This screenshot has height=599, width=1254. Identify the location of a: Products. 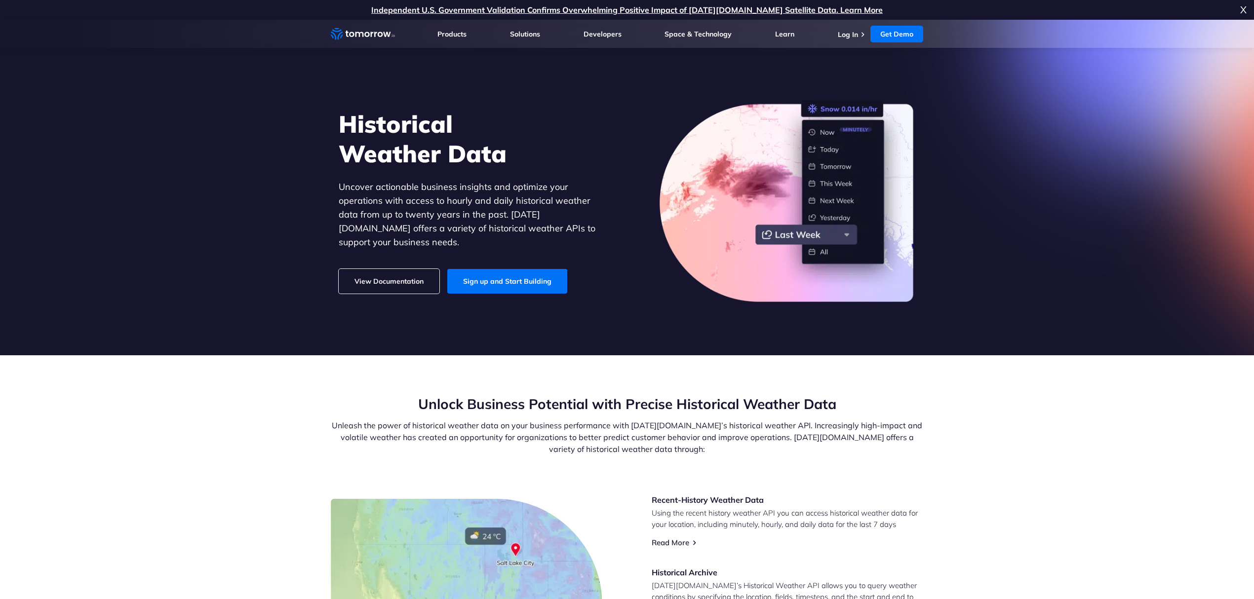
(452, 34).